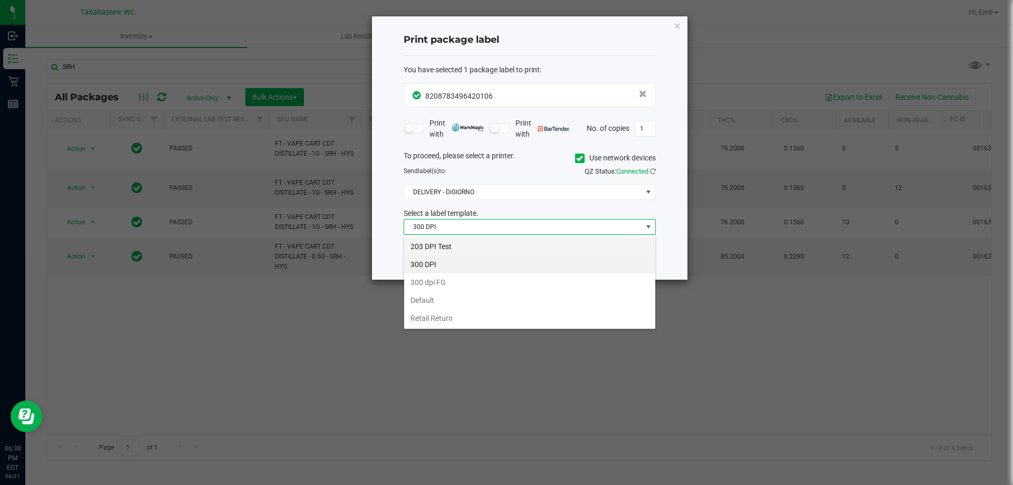  What do you see at coordinates (523, 227) in the screenshot?
I see `span: 300 DPI` at bounding box center [523, 227].